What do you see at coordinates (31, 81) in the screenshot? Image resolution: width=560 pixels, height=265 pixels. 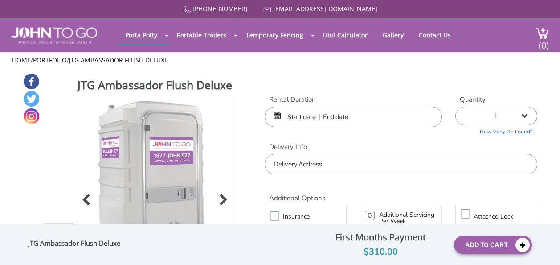 I see `a: Facebook` at bounding box center [31, 81].